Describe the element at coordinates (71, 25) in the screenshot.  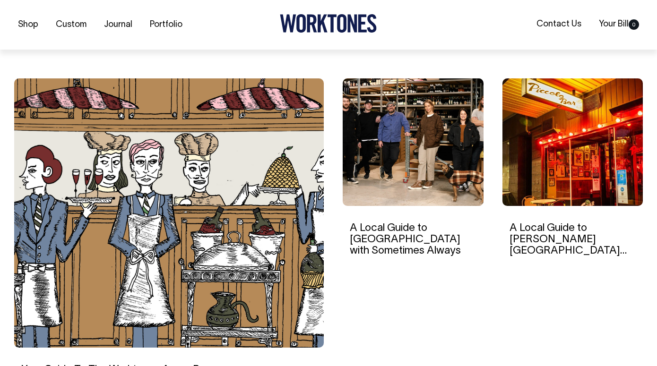
I see `a: Custom` at that location.